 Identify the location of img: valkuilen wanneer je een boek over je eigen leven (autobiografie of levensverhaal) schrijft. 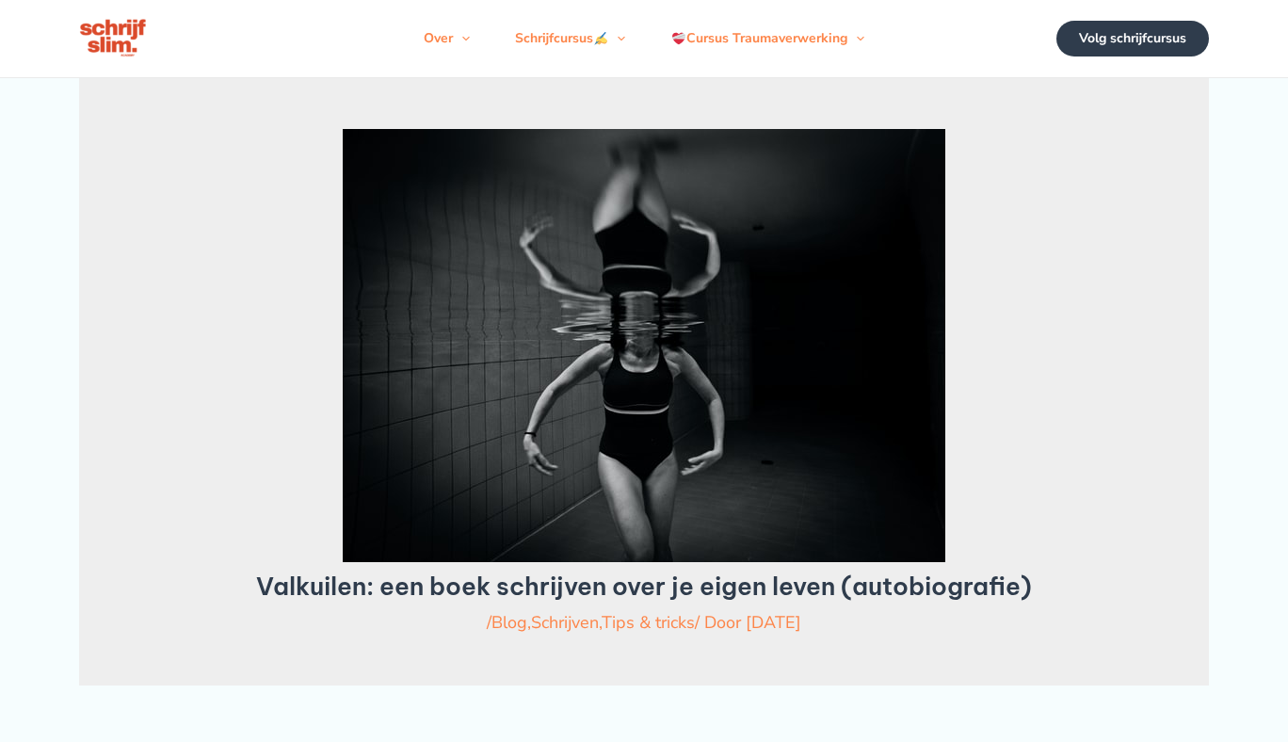
(644, 345).